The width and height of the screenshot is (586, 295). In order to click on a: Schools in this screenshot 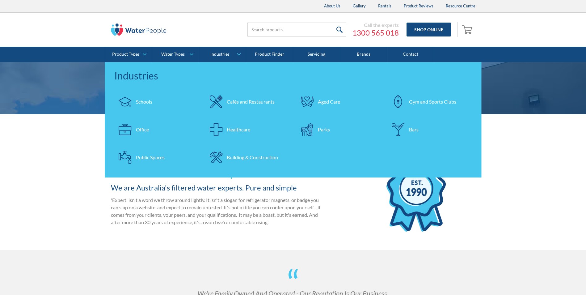, I will do `click(157, 102)`.